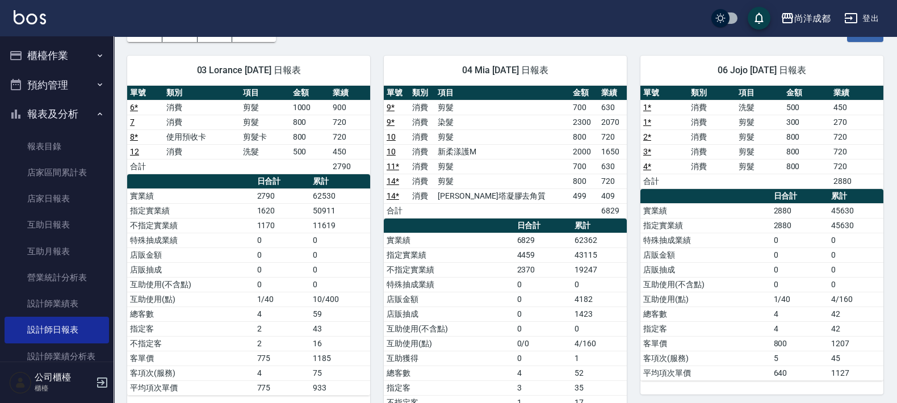  What do you see at coordinates (800, 299) in the screenshot?
I see `td: 1/40` at bounding box center [800, 299].